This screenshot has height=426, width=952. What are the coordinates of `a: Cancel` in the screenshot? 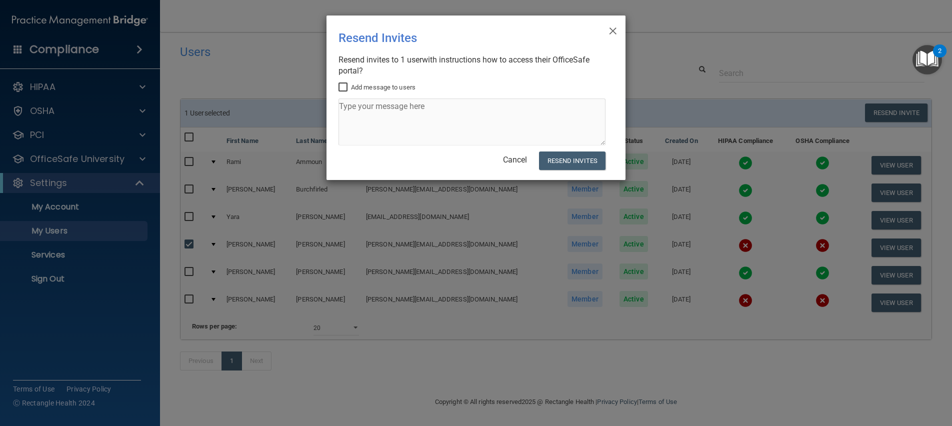 It's located at (515, 159).